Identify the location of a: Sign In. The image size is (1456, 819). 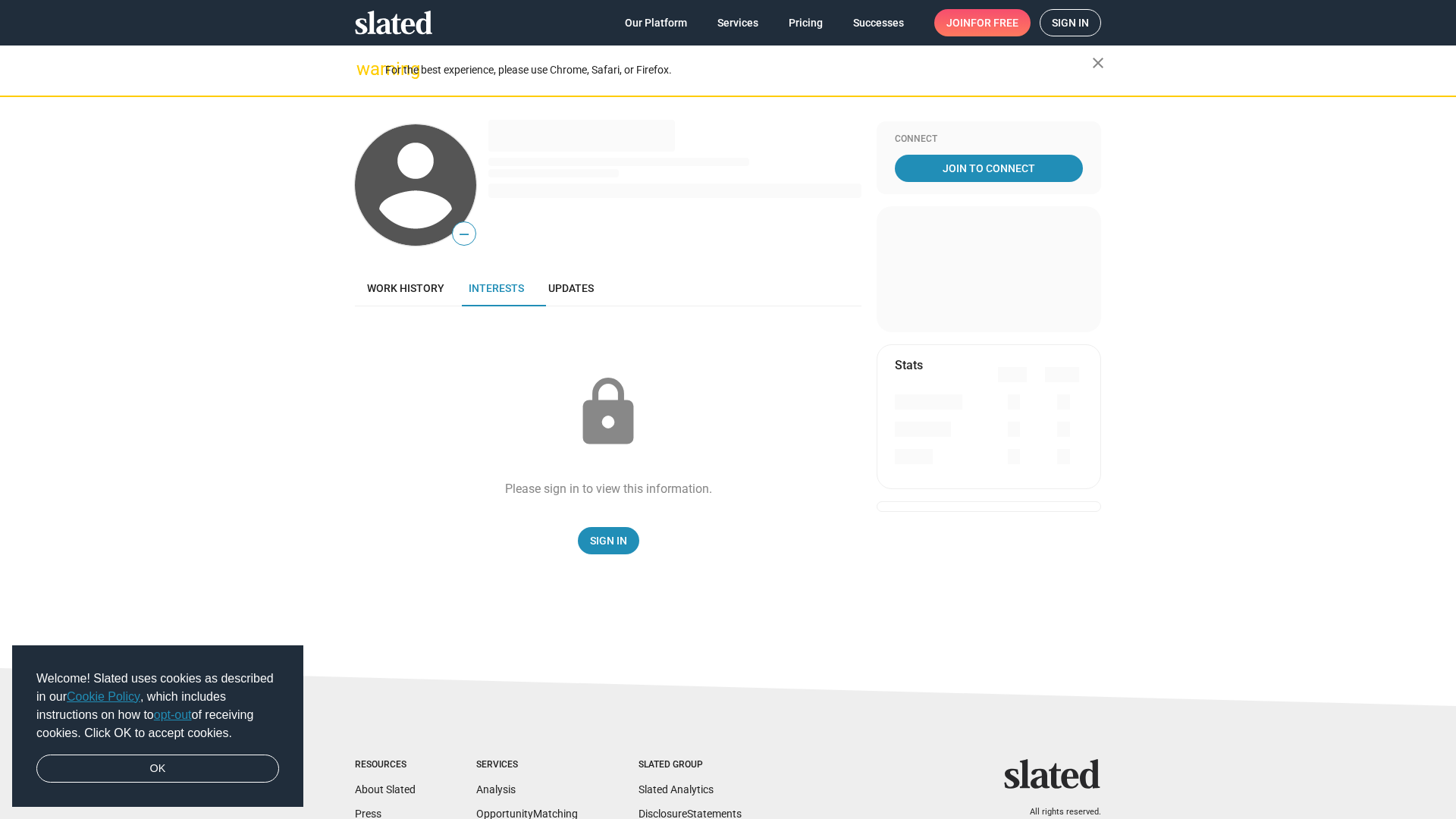
(608, 540).